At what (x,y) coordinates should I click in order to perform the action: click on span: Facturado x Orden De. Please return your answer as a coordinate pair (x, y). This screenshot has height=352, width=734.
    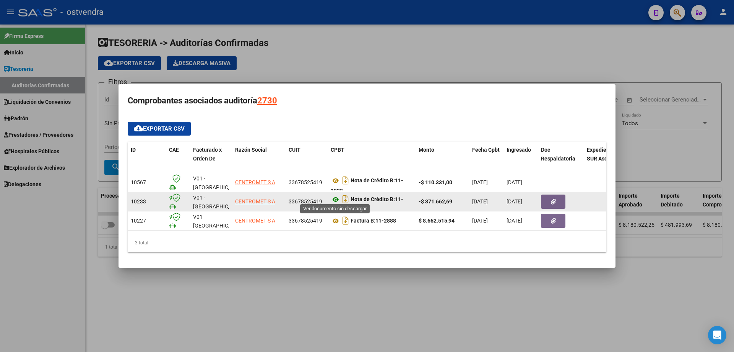
    Looking at the image, I should click on (207, 154).